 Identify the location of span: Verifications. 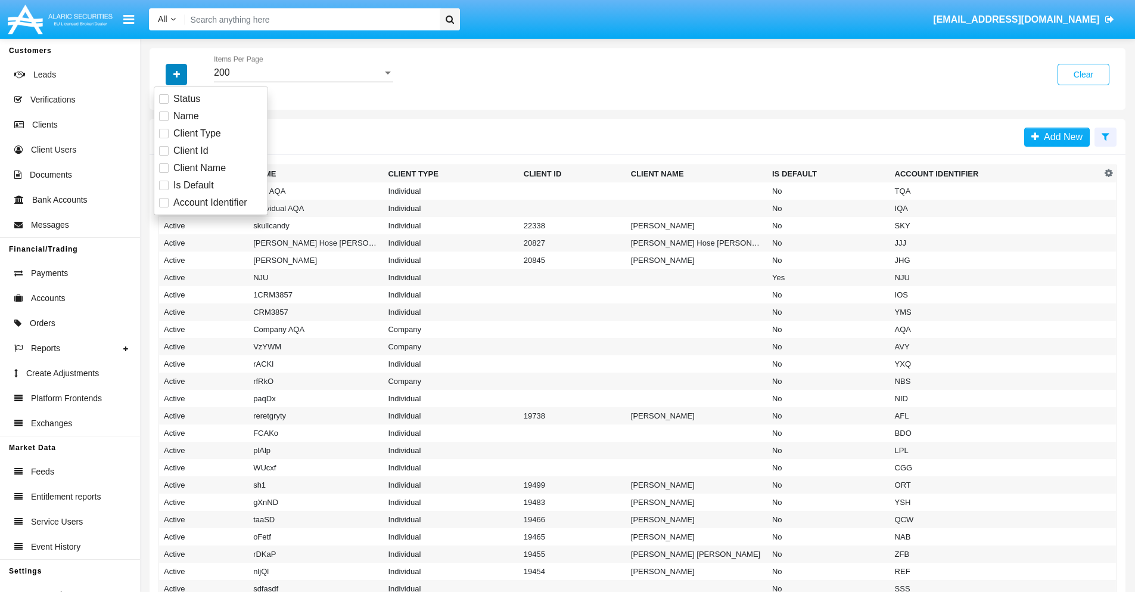
(52, 100).